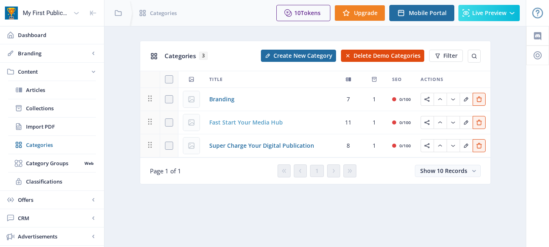 The width and height of the screenshot is (549, 247). I want to click on span: Collections, so click(61, 108).